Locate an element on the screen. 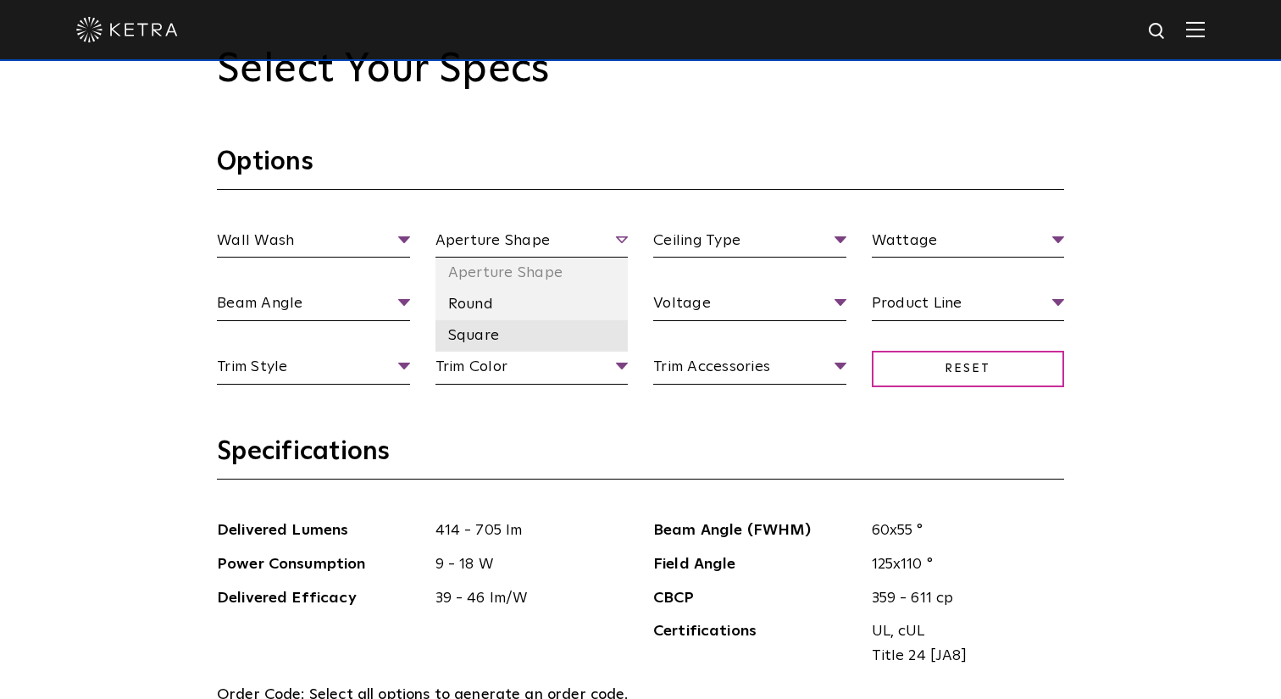 This screenshot has height=699, width=1281. img: ketra-logo-2019-white is located at coordinates (127, 30).